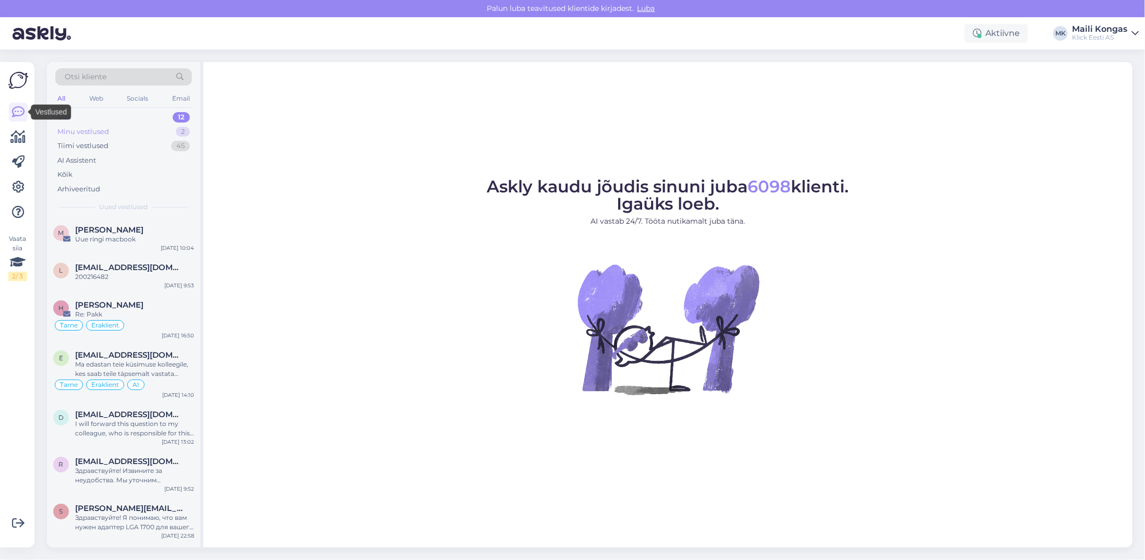 The width and height of the screenshot is (1145, 560). Describe the element at coordinates (181, 99) in the screenshot. I see `div: Email` at that location.